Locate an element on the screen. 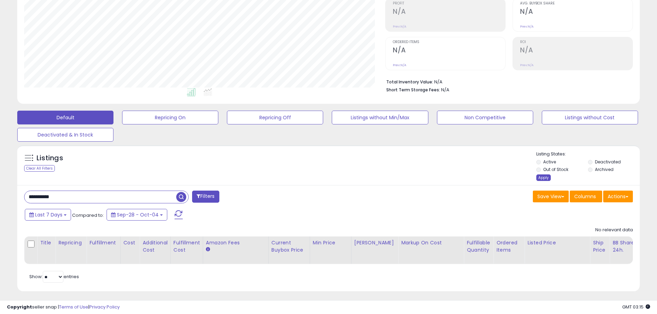  button: Listings without Min/Max is located at coordinates (379, 118).